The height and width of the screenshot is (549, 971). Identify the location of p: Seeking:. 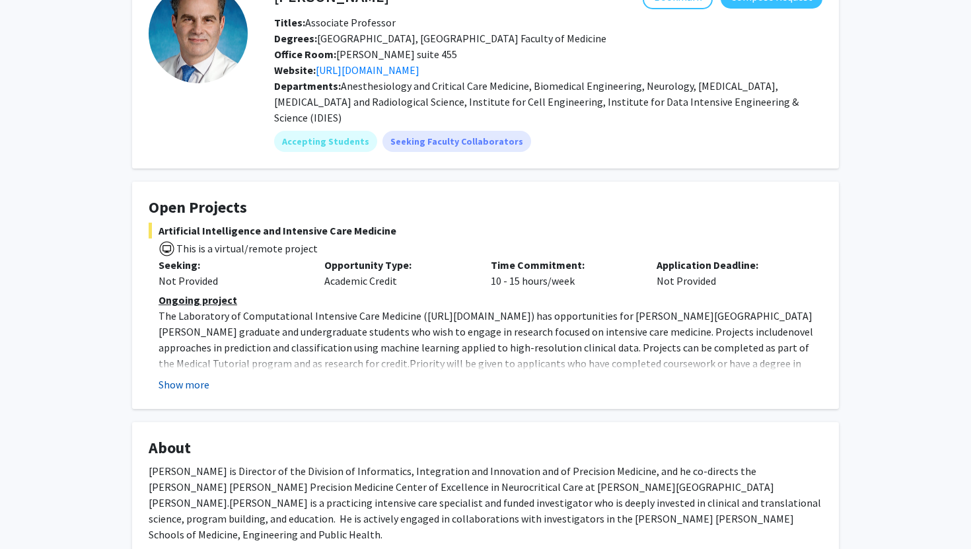
(231, 265).